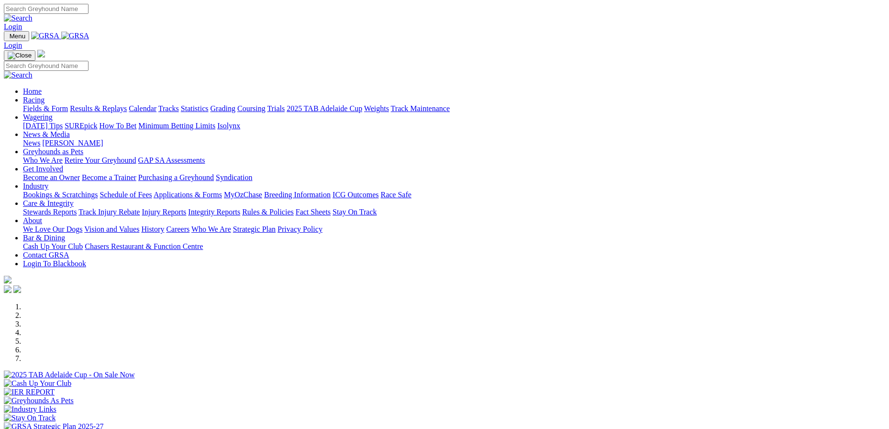  Describe the element at coordinates (44, 237) in the screenshot. I see `a: Bar & Dining` at that location.